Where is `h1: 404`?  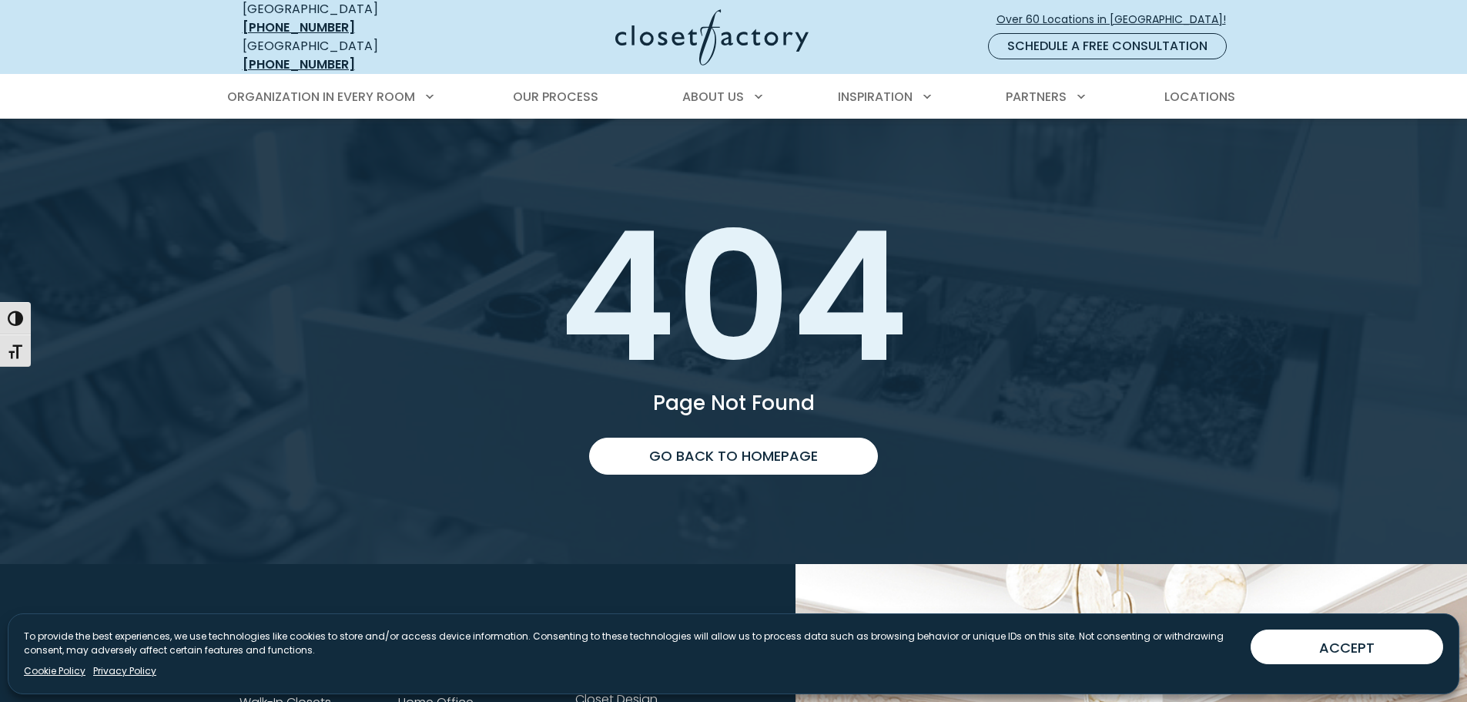
h1: 404 is located at coordinates (734, 297).